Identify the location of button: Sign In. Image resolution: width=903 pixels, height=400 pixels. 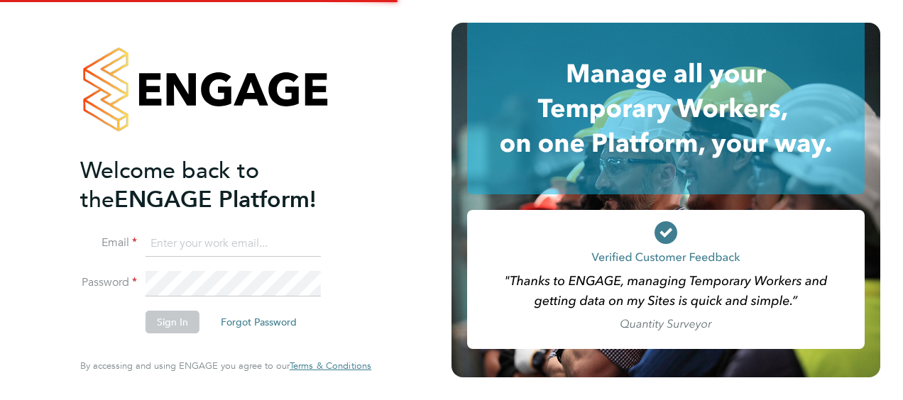
(173, 322).